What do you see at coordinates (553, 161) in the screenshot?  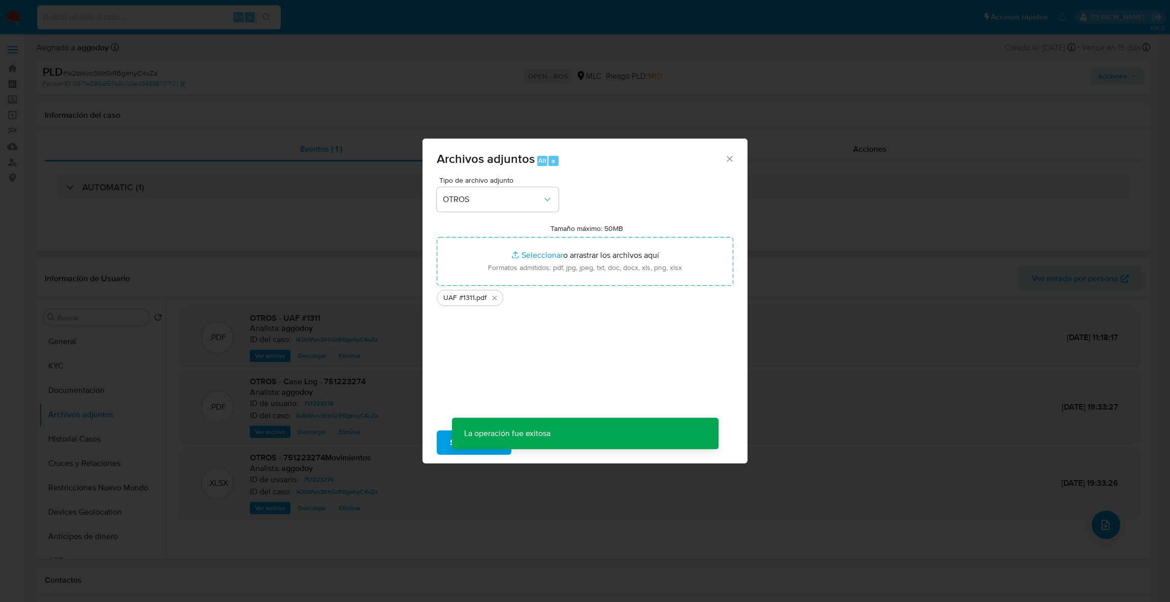 I see `span: a` at bounding box center [553, 161].